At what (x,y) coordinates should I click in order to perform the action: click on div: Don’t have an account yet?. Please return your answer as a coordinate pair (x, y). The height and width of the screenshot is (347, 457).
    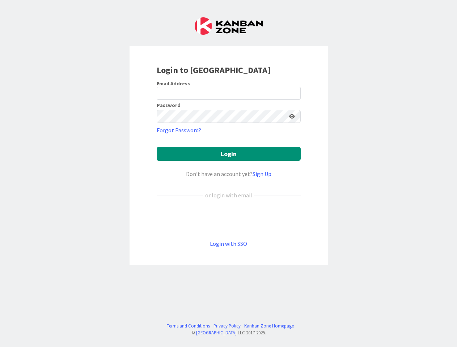
    Looking at the image, I should click on (229, 174).